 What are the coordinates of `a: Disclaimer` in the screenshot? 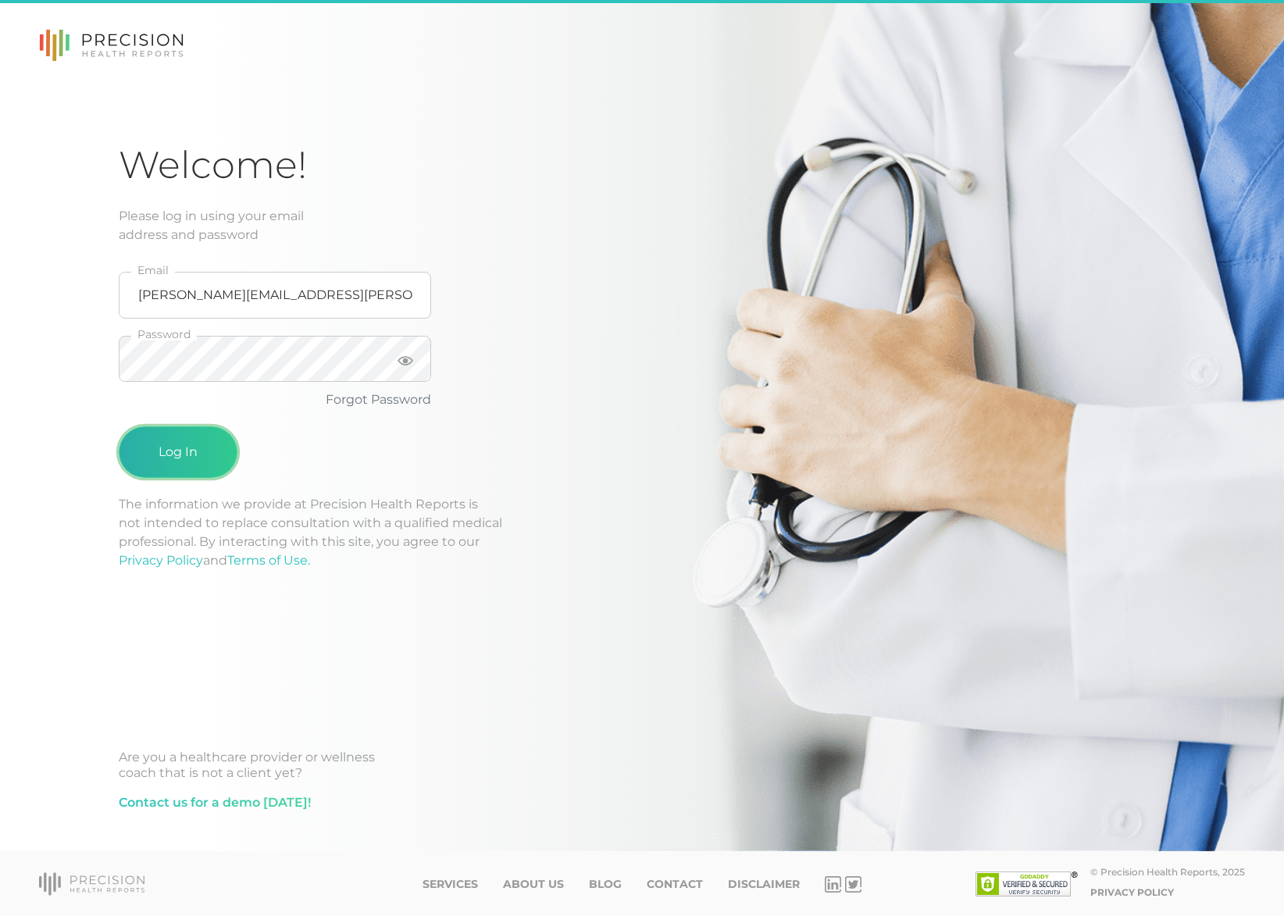 It's located at (764, 884).